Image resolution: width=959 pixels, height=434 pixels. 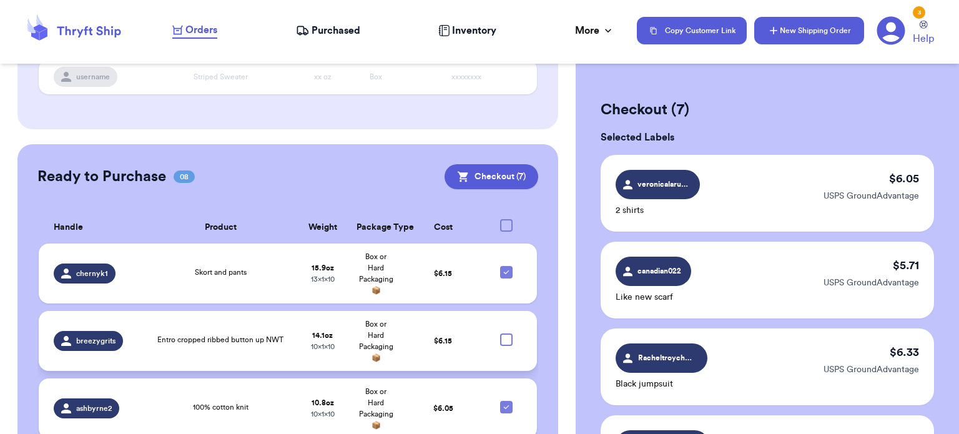 I want to click on a: Orders, so click(x=195, y=31).